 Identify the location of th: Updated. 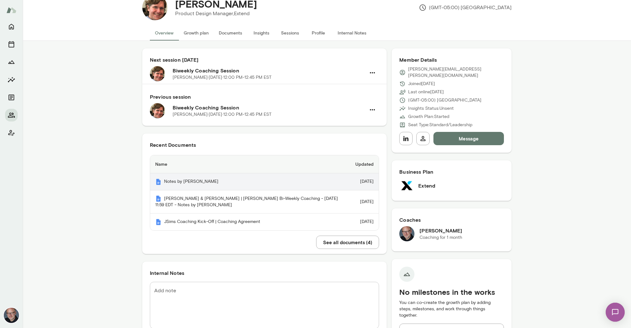
(365, 164).